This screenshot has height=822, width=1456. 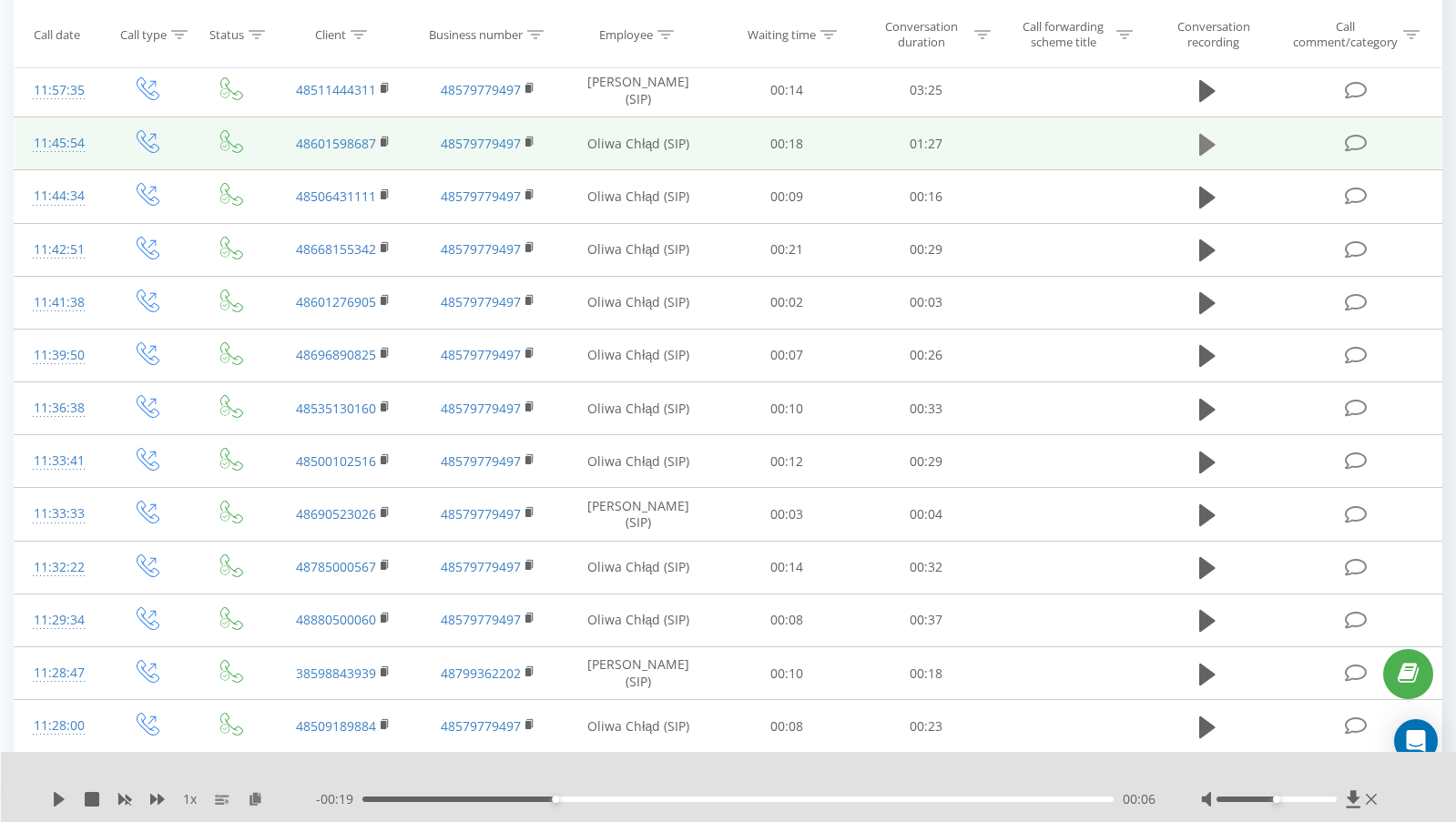 What do you see at coordinates (925, 514) in the screenshot?
I see `td: 00:04` at bounding box center [925, 514].